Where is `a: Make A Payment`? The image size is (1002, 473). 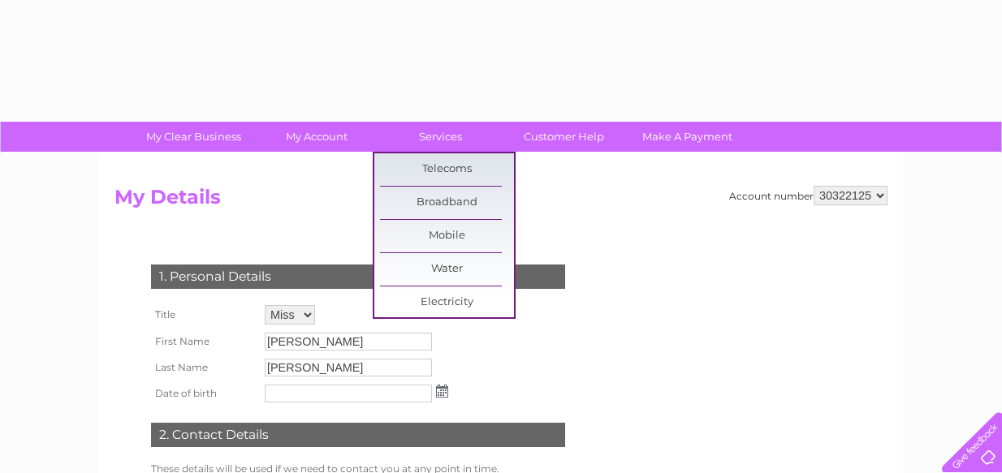 a: Make A Payment is located at coordinates (687, 136).